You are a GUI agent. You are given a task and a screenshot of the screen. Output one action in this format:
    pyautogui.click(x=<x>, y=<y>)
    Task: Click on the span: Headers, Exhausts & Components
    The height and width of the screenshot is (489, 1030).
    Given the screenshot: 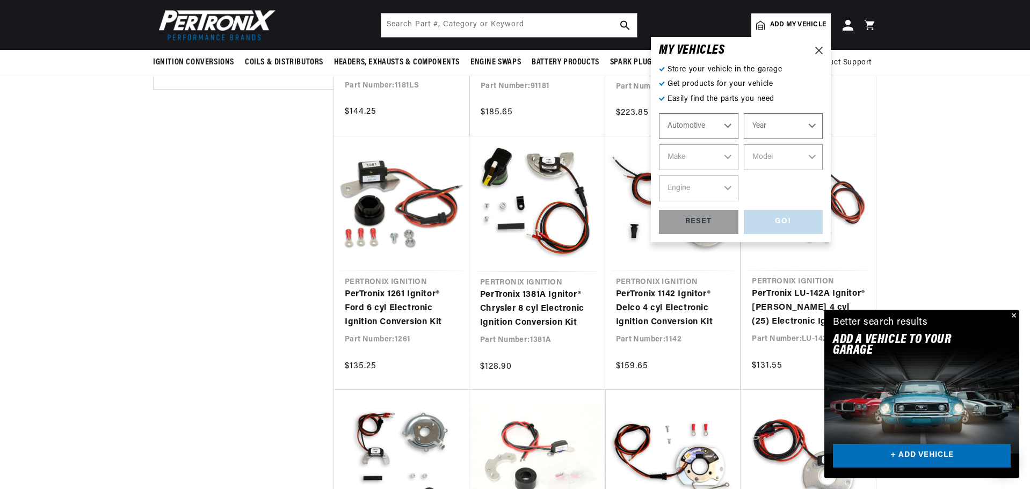 What is the action you would take?
    pyautogui.click(x=397, y=62)
    